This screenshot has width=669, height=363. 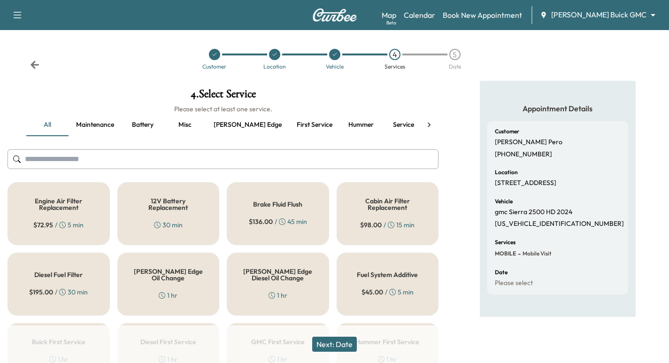 What do you see at coordinates (395, 54) in the screenshot?
I see `div: 4` at bounding box center [395, 54].